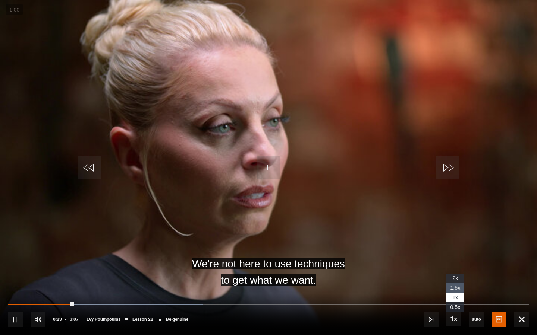  What do you see at coordinates (177, 320) in the screenshot?
I see `span: Be genuine` at bounding box center [177, 320].